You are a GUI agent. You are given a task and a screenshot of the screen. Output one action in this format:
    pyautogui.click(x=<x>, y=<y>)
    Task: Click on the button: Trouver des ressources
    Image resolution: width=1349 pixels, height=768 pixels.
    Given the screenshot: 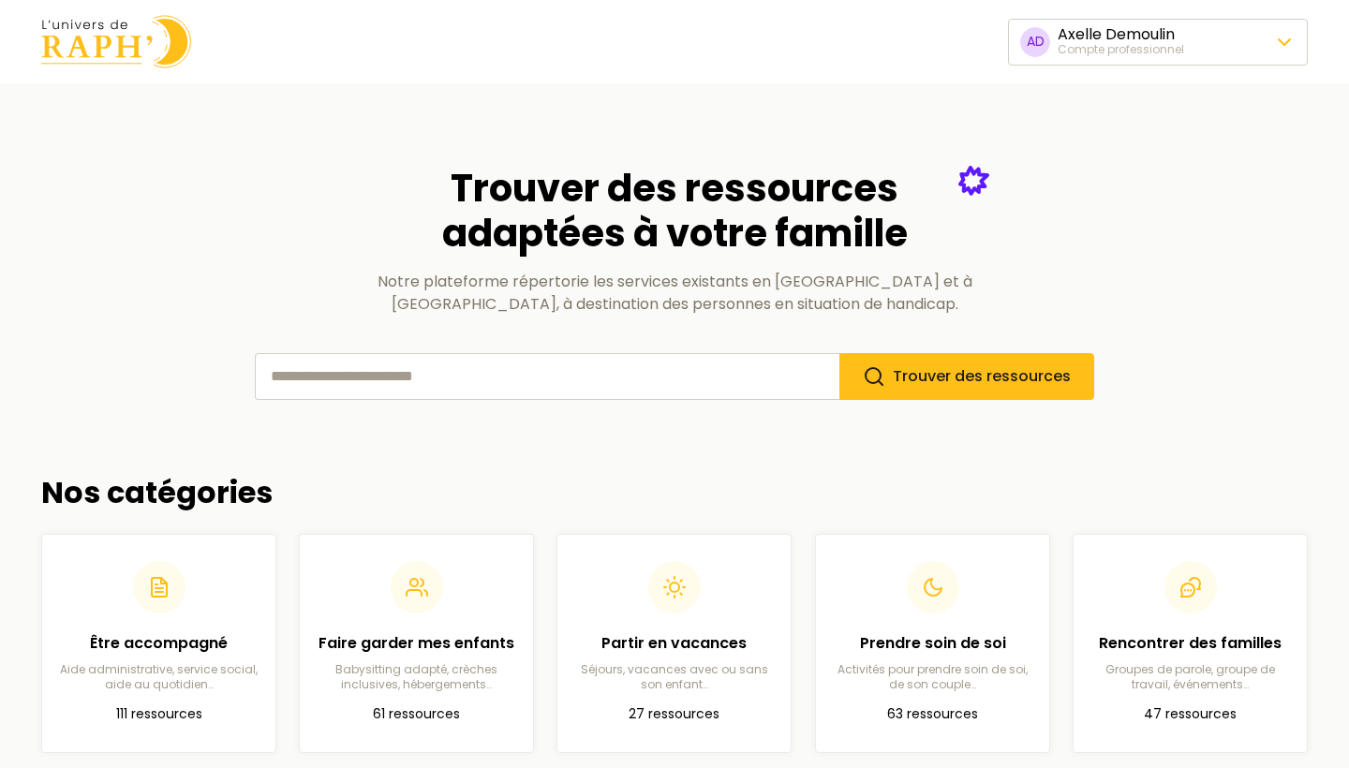 What is the action you would take?
    pyautogui.click(x=967, y=377)
    